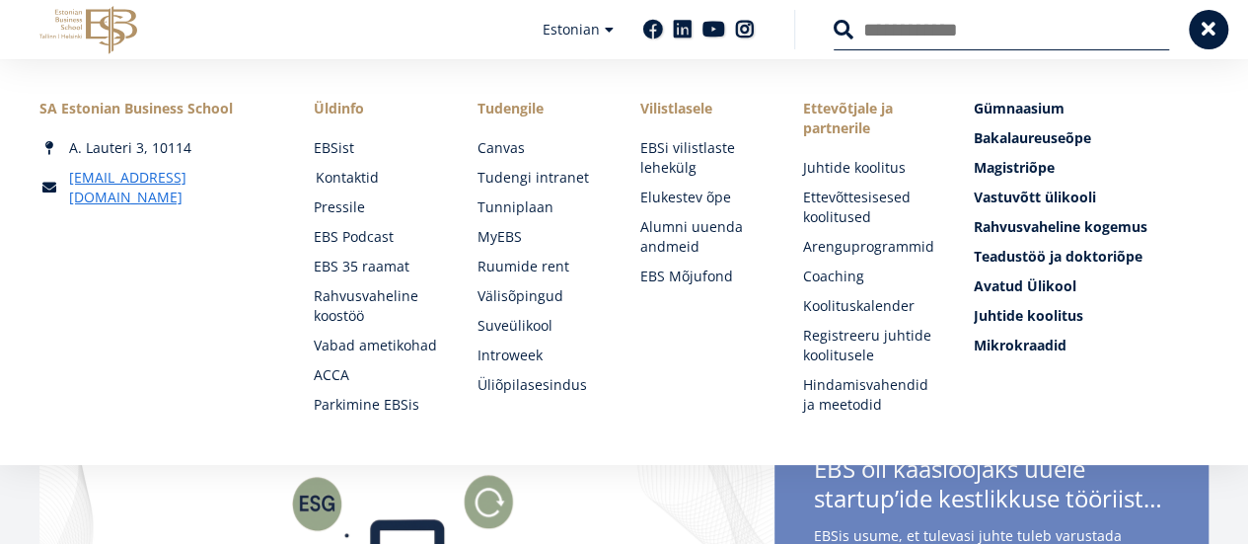 This screenshot has height=544, width=1248. Describe the element at coordinates (745, 30) in the screenshot. I see `a: Instagram` at that location.